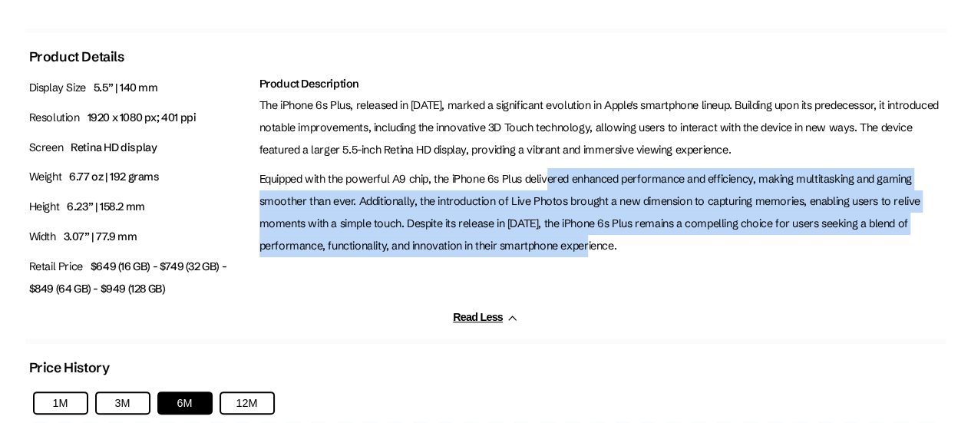  I want to click on span: Retina HD display, so click(114, 147).